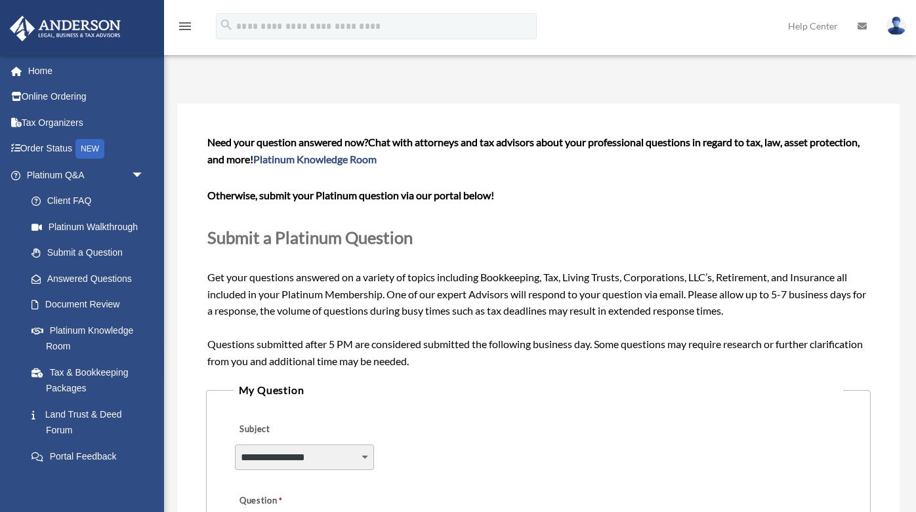 The image size is (916, 512). What do you see at coordinates (144, 175) in the screenshot?
I see `span: arrow_drop_down` at bounding box center [144, 175].